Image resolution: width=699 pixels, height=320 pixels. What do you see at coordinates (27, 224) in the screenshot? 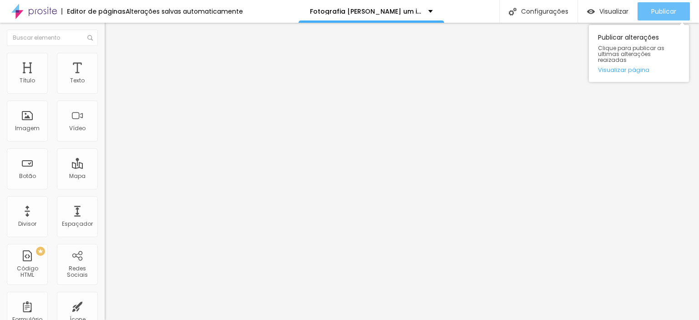
I see `div: Divisor` at bounding box center [27, 224].